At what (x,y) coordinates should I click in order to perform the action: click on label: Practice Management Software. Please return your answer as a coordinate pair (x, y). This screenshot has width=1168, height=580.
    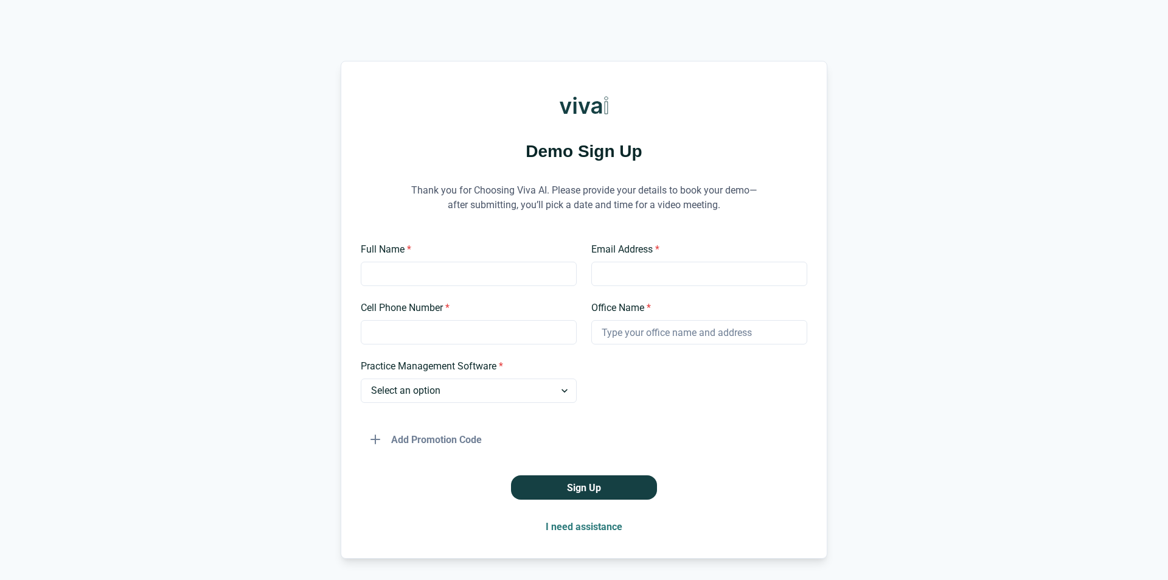
    Looking at the image, I should click on (465, 366).